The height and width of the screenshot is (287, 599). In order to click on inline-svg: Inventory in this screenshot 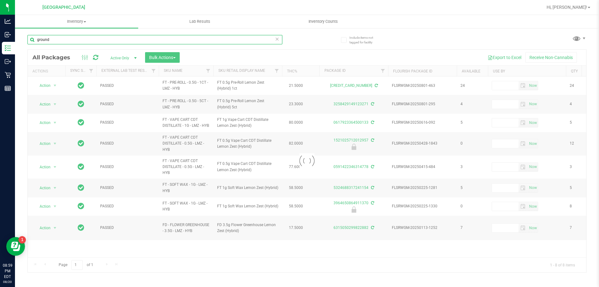, I will do `click(8, 48)`.